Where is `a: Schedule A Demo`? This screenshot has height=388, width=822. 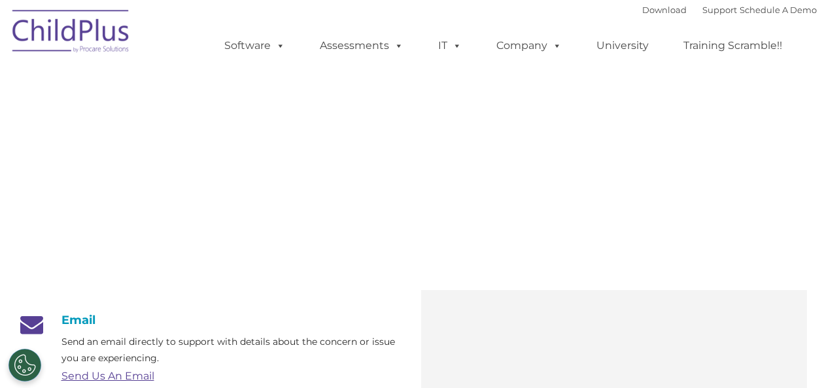 a: Schedule A Demo is located at coordinates (778, 10).